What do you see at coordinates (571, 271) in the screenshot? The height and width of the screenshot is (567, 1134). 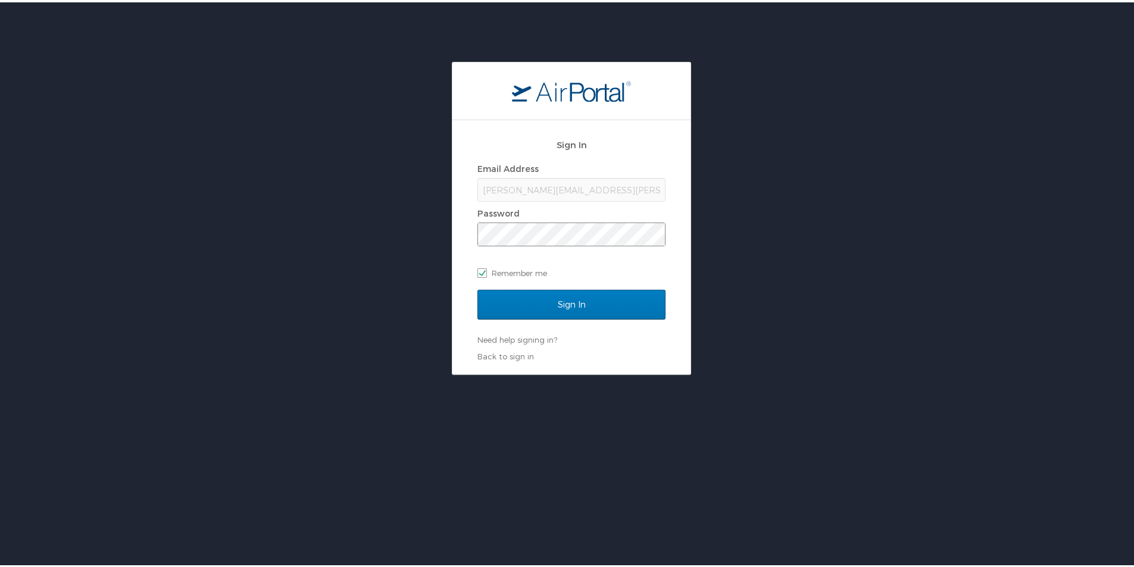 I see `label: Remember me` at bounding box center [571, 271].